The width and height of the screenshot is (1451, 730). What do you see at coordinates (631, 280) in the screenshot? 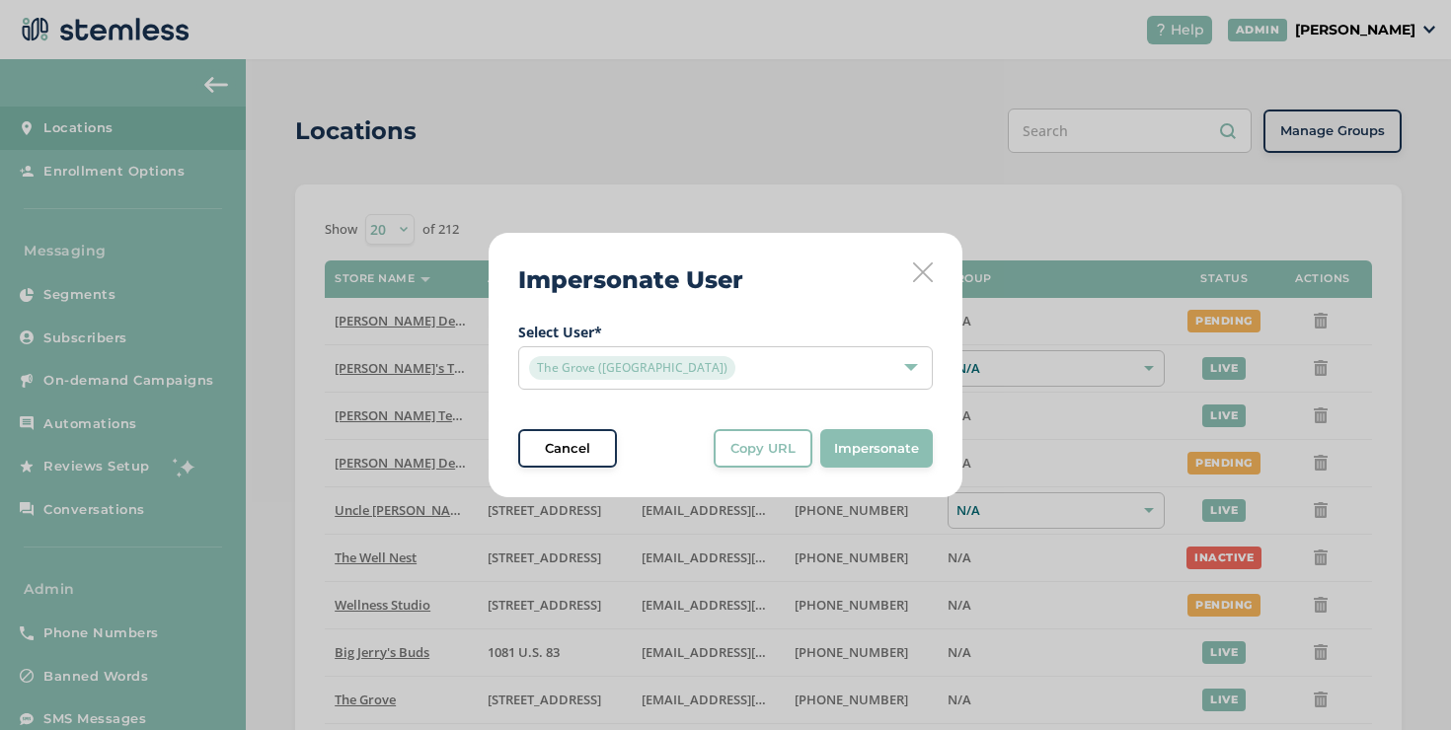
I see `h2: Impersonate User` at bounding box center [631, 280].